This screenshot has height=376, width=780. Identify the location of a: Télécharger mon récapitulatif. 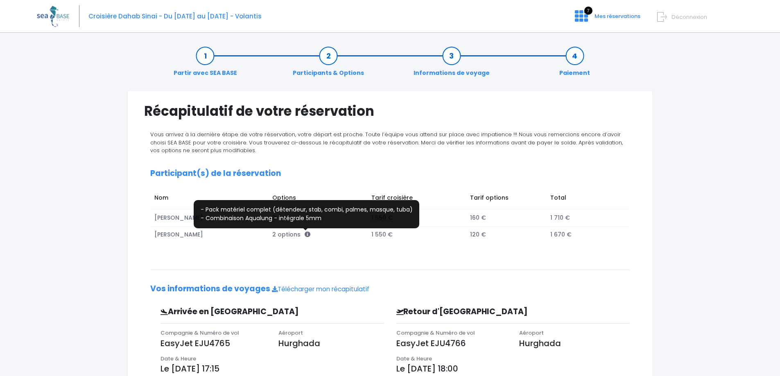
(321, 289).